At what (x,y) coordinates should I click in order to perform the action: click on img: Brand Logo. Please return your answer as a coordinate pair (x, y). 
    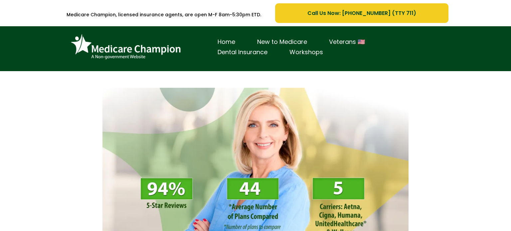
    Looking at the image, I should click on (126, 47).